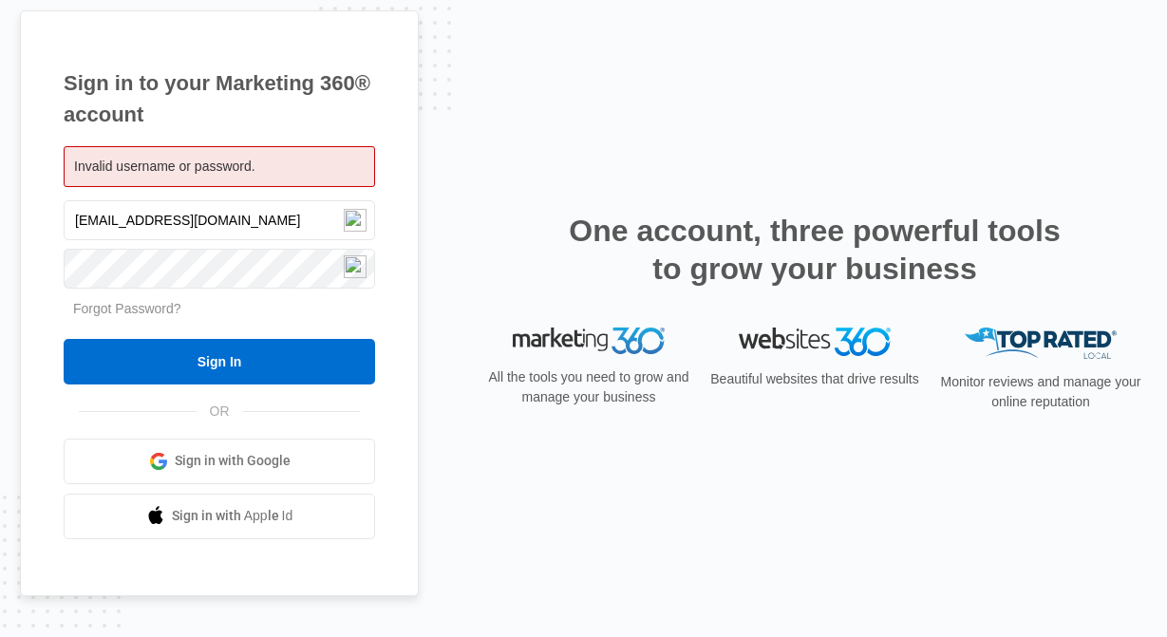 The height and width of the screenshot is (637, 1167). I want to click on p: Monitor reviews and manage your online reputation, so click(1041, 392).